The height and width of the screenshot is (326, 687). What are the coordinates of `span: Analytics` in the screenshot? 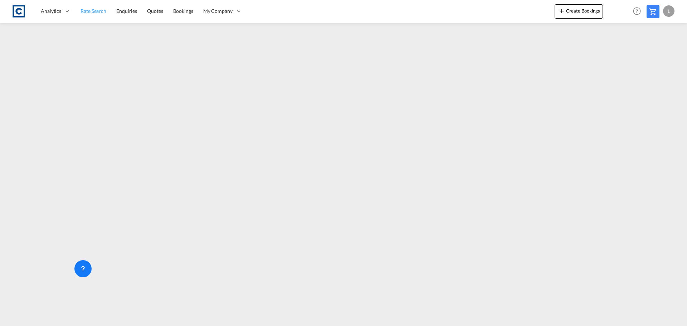 It's located at (51, 11).